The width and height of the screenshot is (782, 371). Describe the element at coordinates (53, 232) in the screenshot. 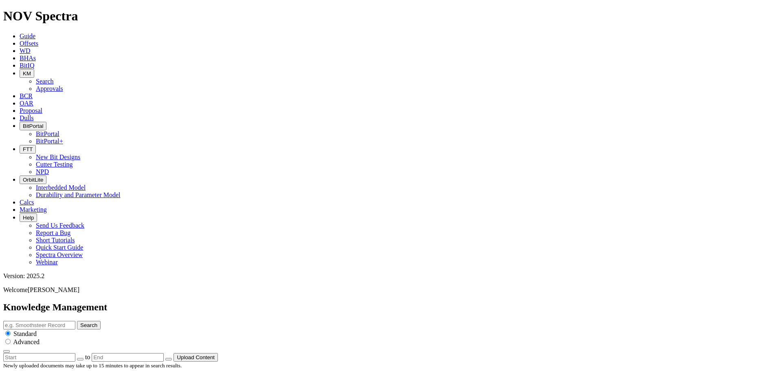

I see `a: Report a Bug` at that location.